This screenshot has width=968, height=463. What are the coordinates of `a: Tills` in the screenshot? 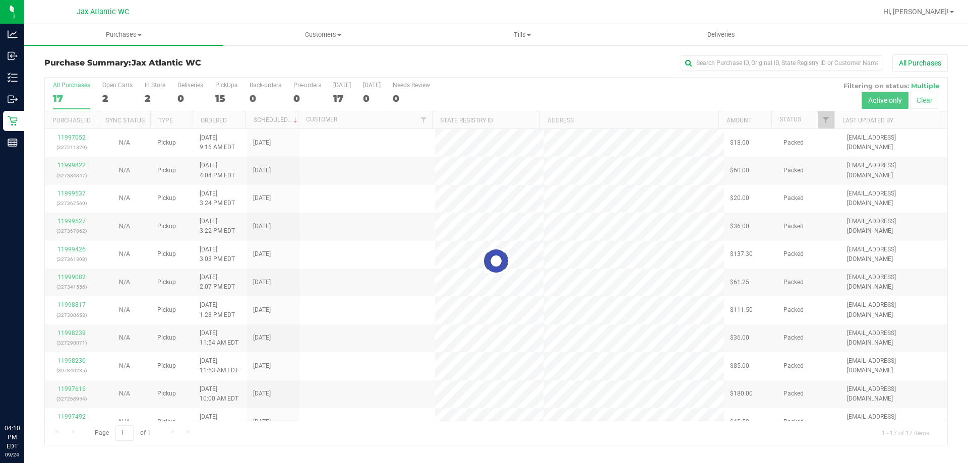 It's located at (522, 35).